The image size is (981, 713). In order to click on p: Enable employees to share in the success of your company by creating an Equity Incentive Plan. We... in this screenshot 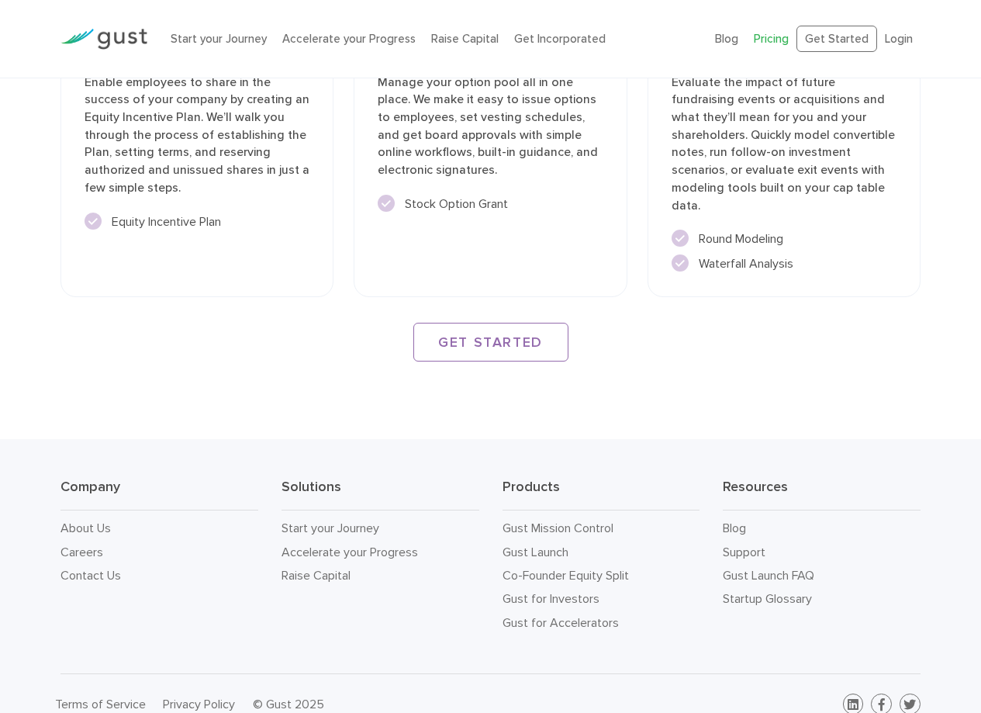, I will do `click(197, 135)`.